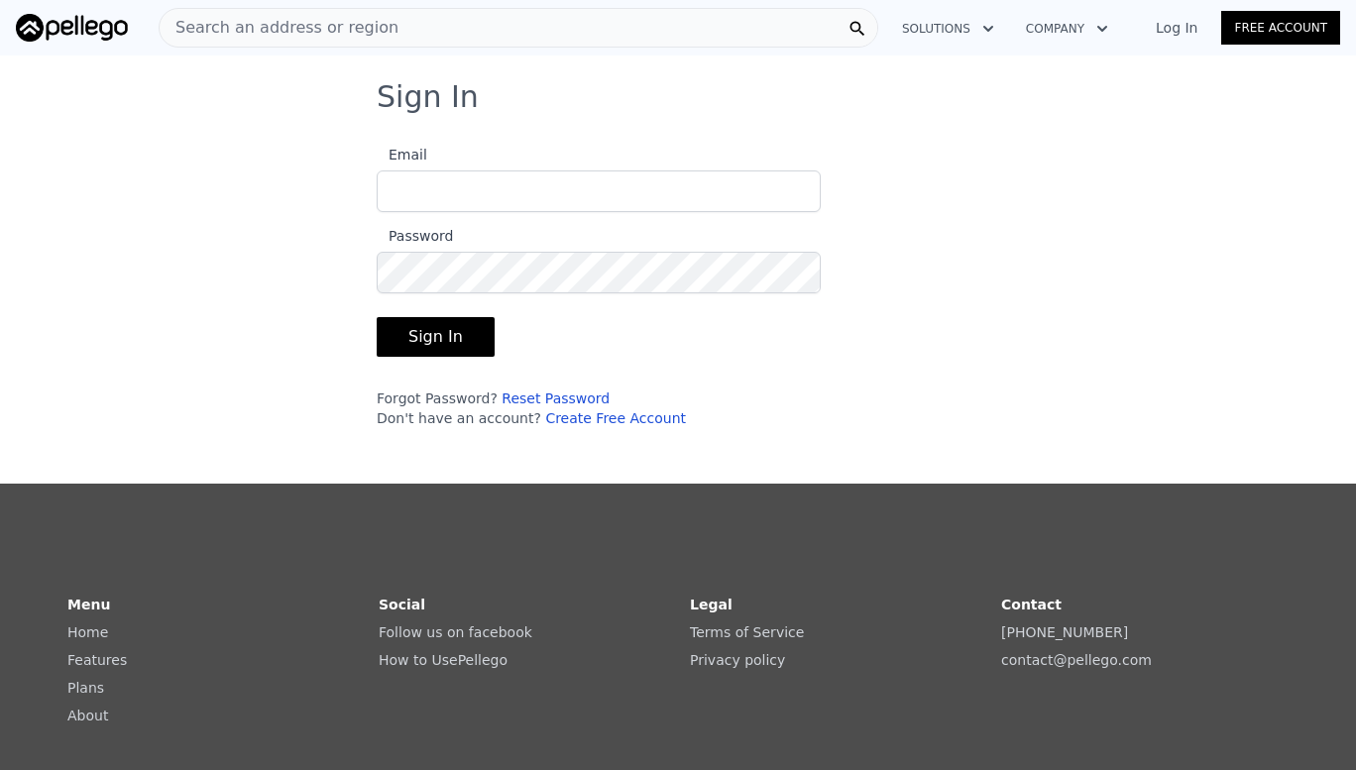 The height and width of the screenshot is (770, 1356). I want to click on a: Reset Password, so click(555, 399).